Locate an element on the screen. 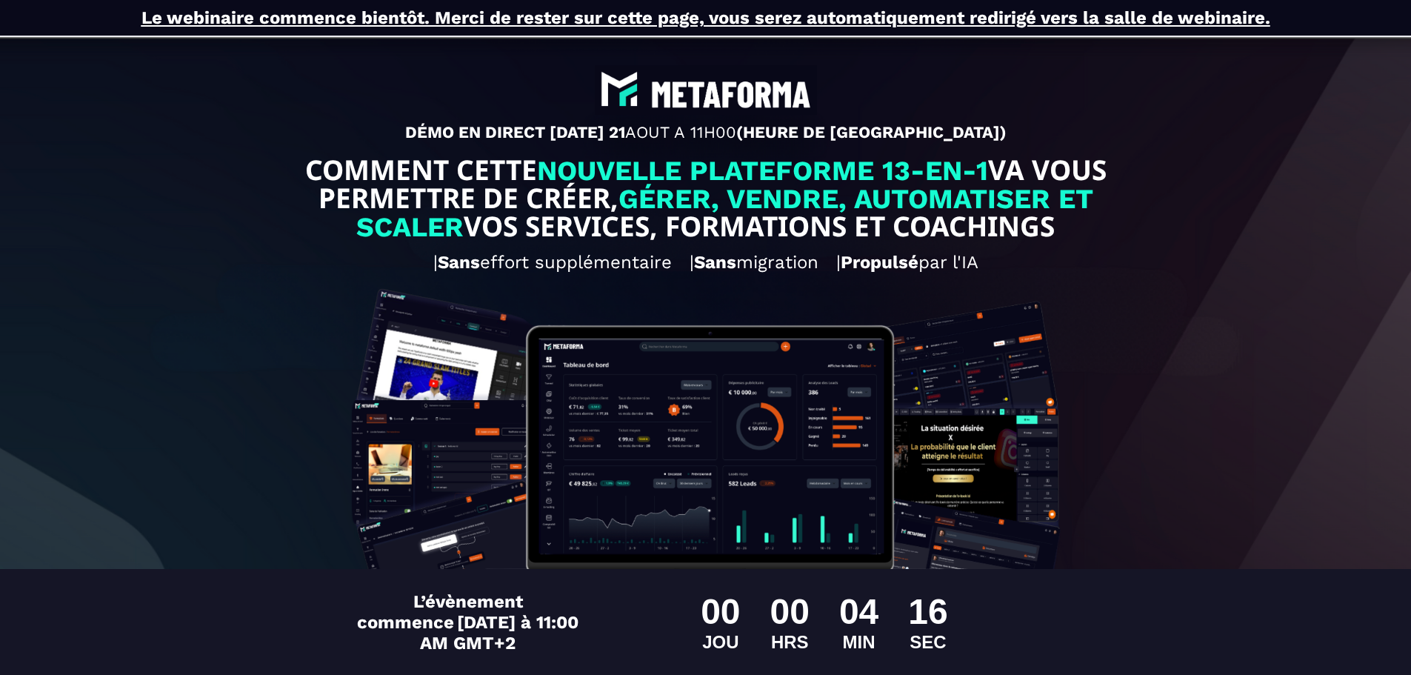 The width and height of the screenshot is (1411, 675). div: HRS is located at coordinates (789, 642).